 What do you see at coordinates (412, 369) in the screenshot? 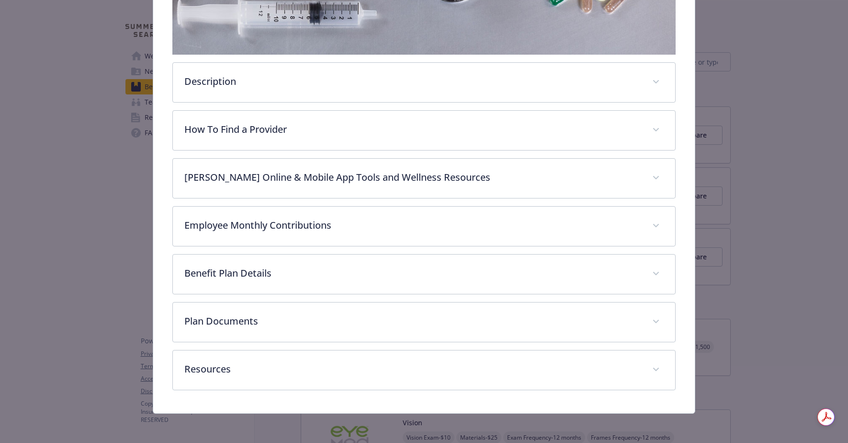
I see `p: Resources` at bounding box center [412, 369].